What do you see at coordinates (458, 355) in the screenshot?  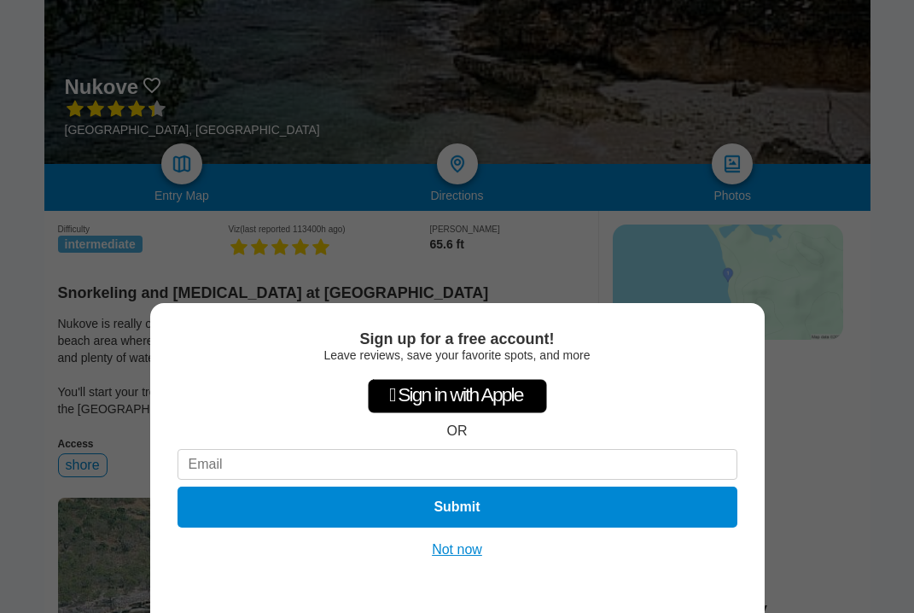 I see `div: Leave reviews, save your favorite spots, and more` at bounding box center [458, 355].